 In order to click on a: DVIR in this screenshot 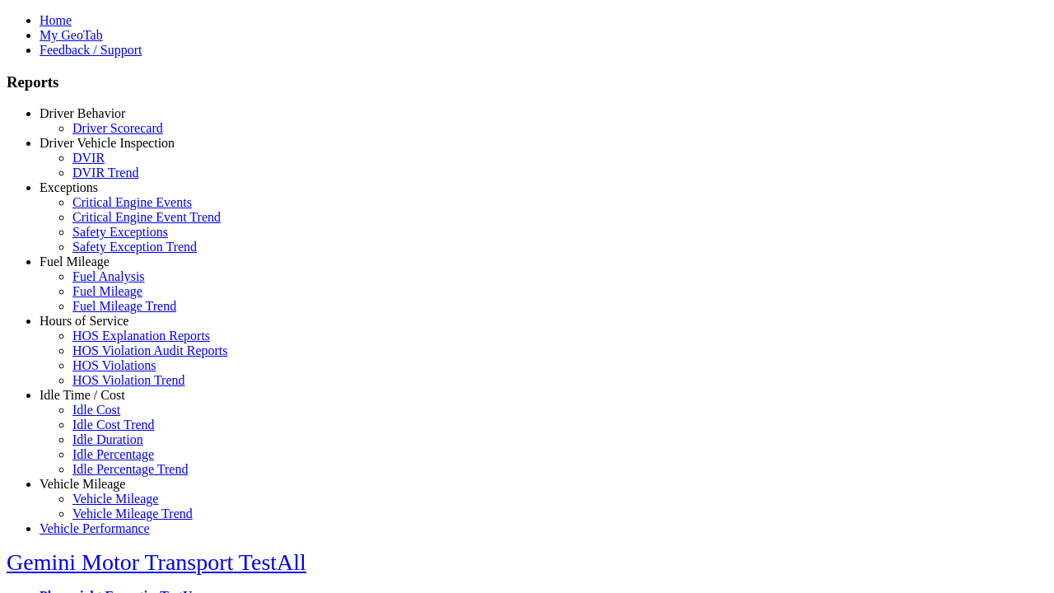, I will do `click(88, 157)`.